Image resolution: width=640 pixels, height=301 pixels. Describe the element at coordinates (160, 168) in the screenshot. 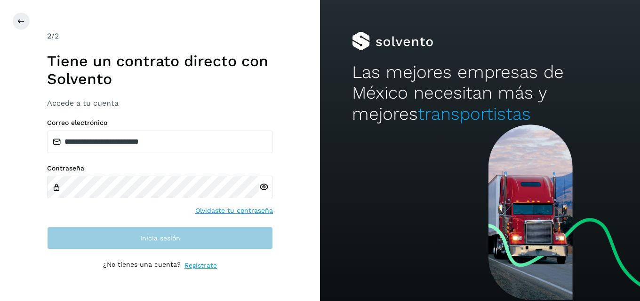

I see `label: Contraseña` at that location.